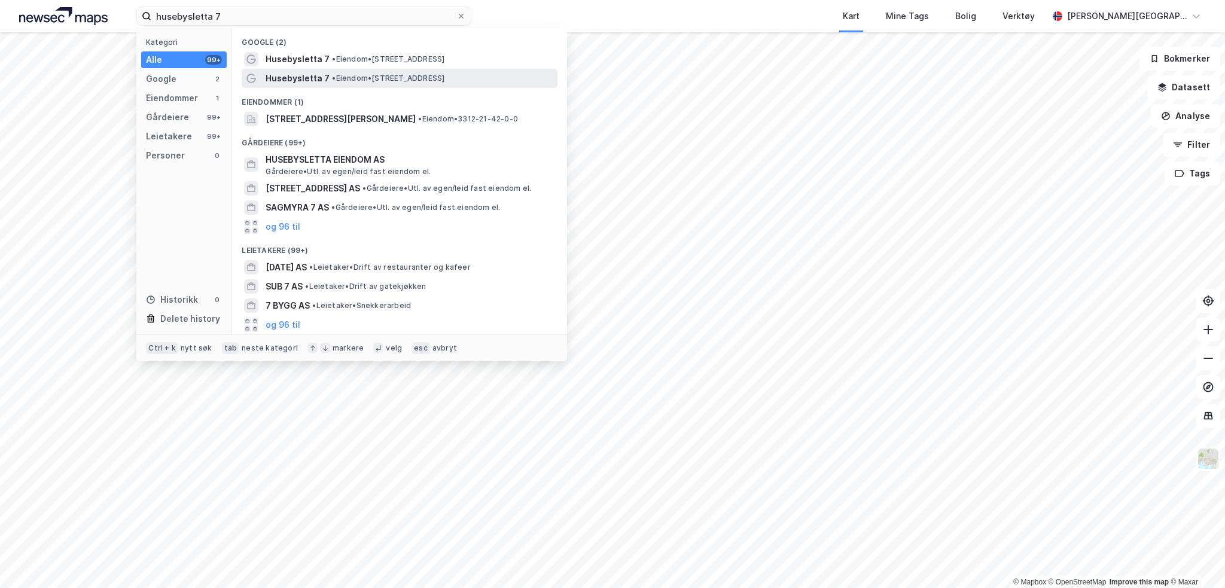  Describe the element at coordinates (217, 98) in the screenshot. I see `div: 1` at that location.